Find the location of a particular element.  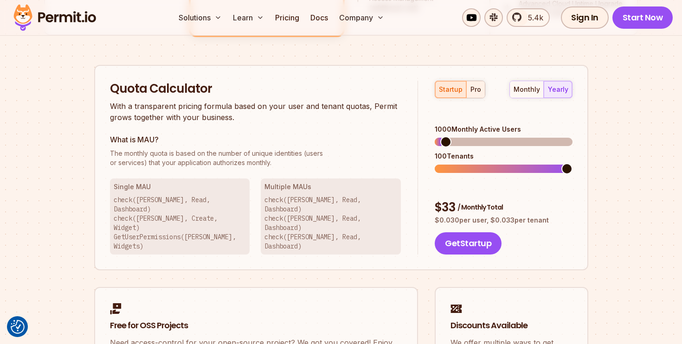

div: $ 33 is located at coordinates (503, 208).